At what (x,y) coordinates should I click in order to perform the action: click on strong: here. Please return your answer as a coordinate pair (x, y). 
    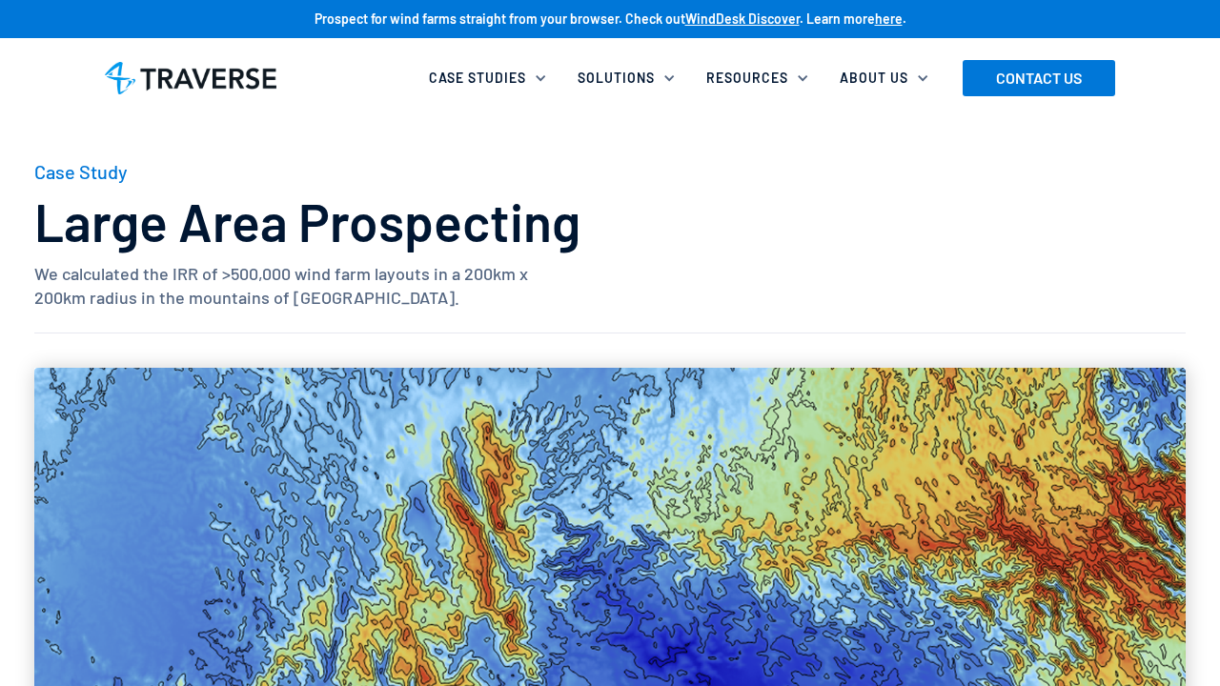
    Looking at the image, I should click on (889, 18).